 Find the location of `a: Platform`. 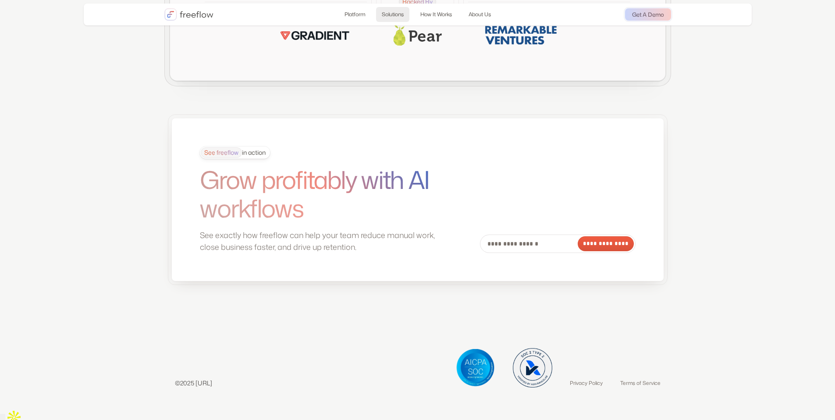

a: Platform is located at coordinates (354, 14).